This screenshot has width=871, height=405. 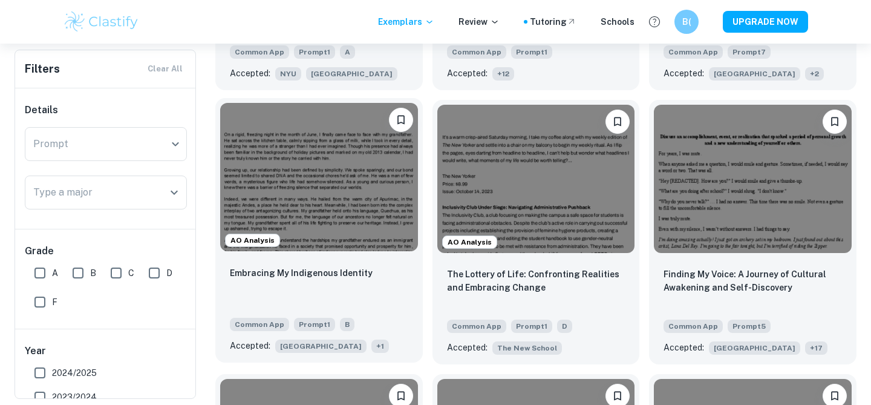 I want to click on img: Clastify logo, so click(x=101, y=22).